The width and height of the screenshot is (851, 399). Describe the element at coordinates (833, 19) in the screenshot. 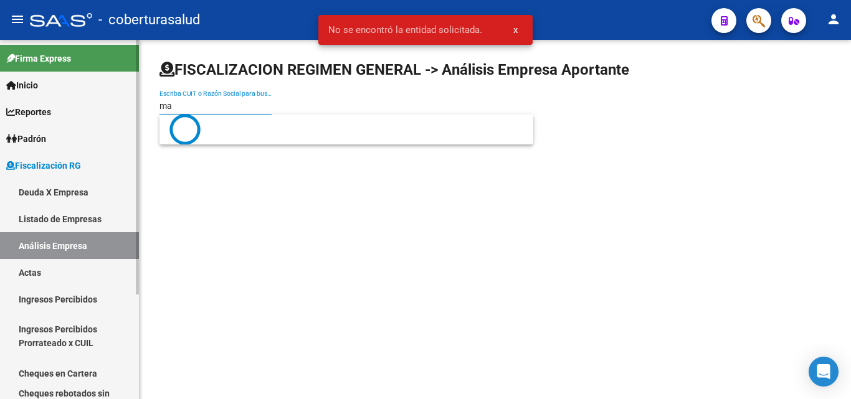

I see `mat-icon: person` at that location.